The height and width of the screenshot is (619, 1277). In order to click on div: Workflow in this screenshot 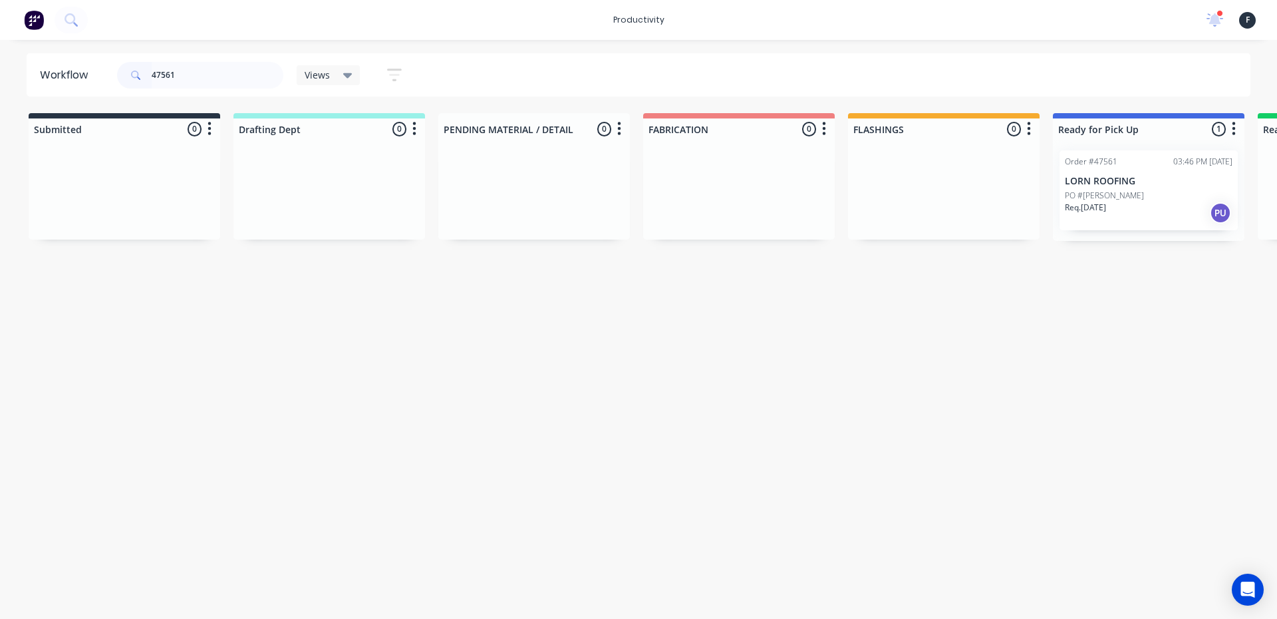, I will do `click(67, 75)`.